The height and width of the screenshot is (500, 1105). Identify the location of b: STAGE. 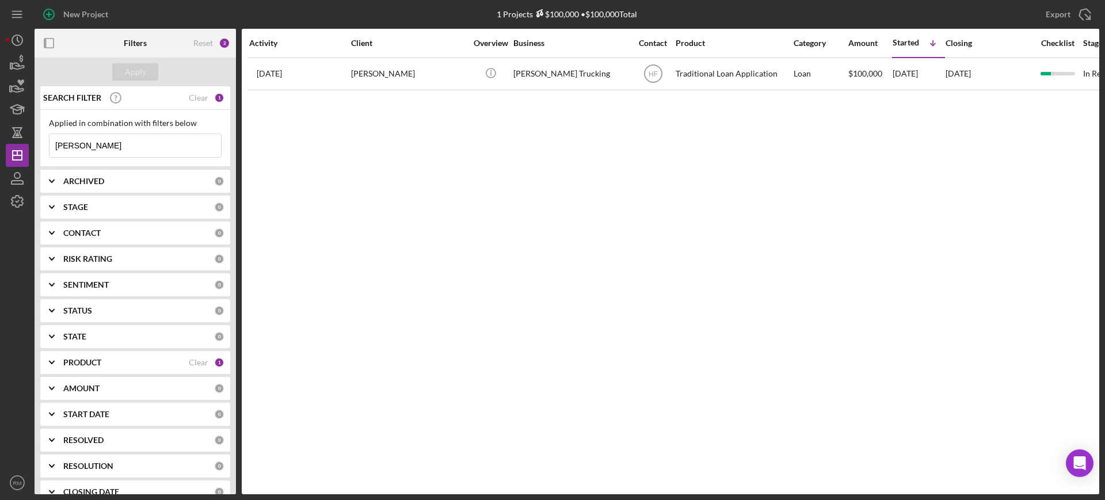
(75, 207).